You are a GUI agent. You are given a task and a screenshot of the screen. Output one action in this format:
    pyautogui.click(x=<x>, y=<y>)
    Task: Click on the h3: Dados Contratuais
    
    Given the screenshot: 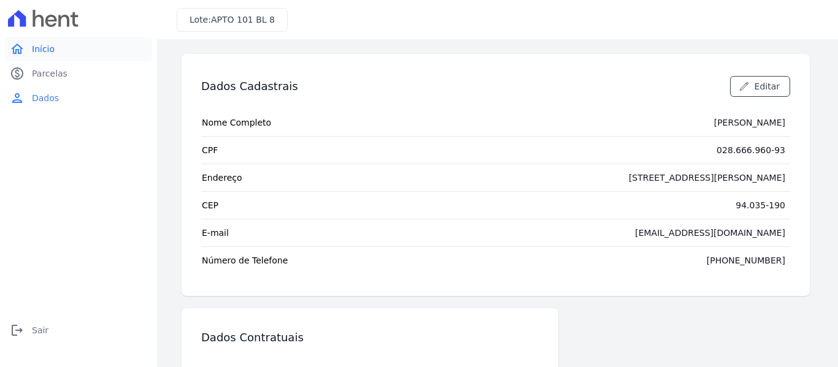 What is the action you would take?
    pyautogui.click(x=252, y=338)
    